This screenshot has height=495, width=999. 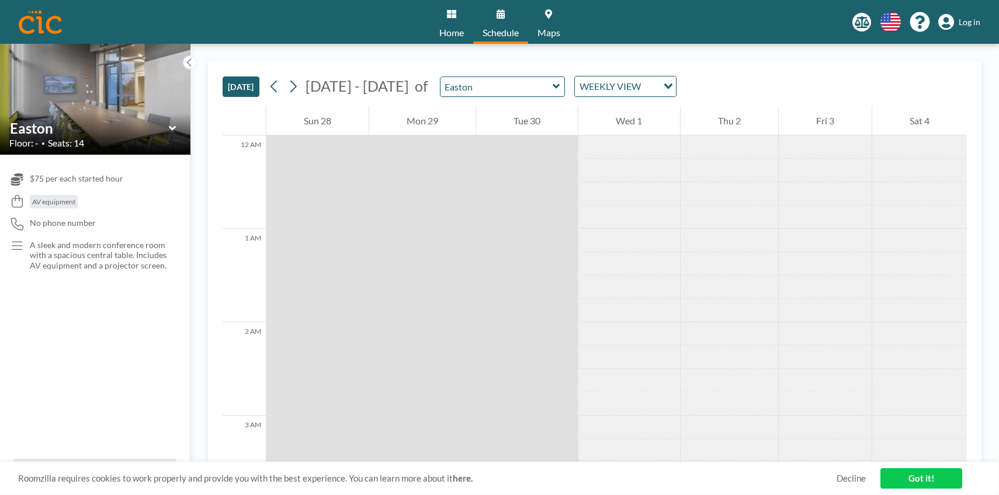 I want to click on div: Search for option, so click(x=625, y=86).